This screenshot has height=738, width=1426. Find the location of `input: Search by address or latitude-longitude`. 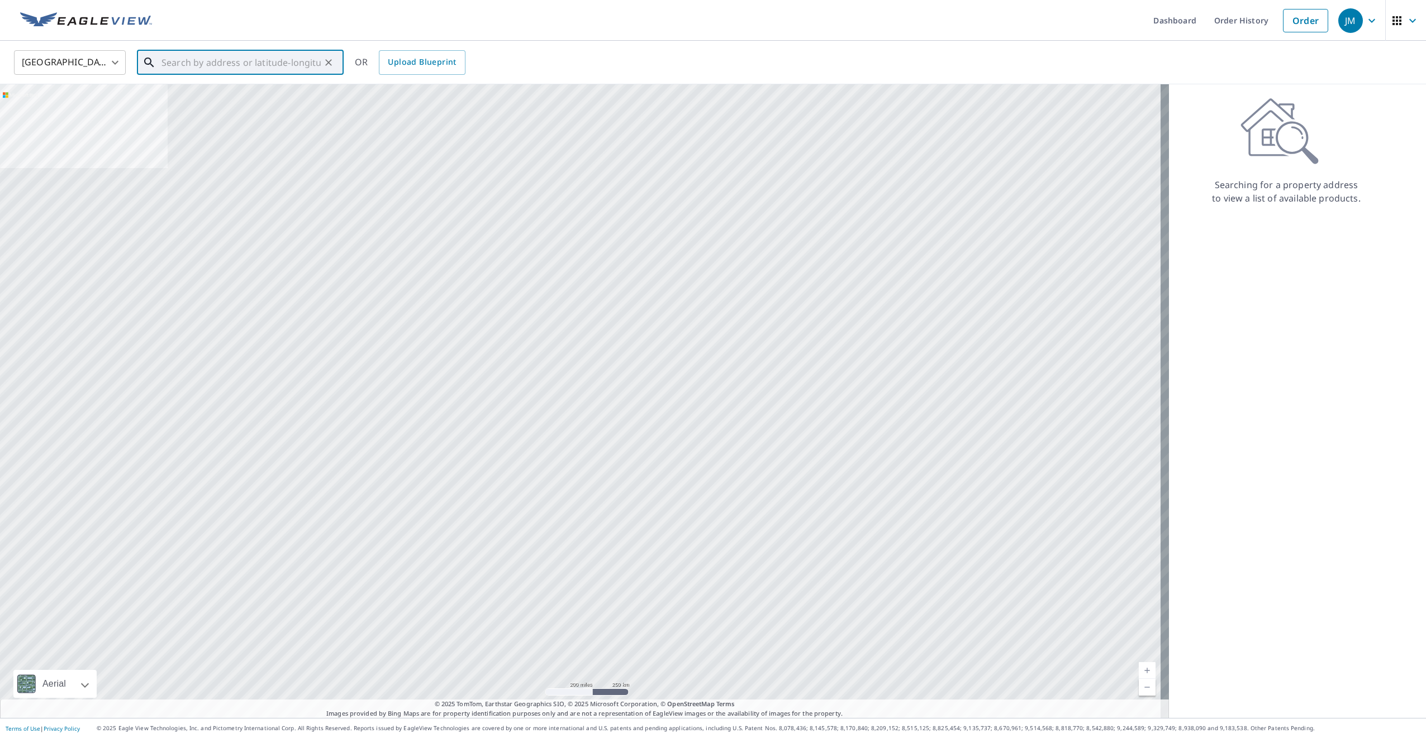

input: Search by address or latitude-longitude is located at coordinates (241, 63).